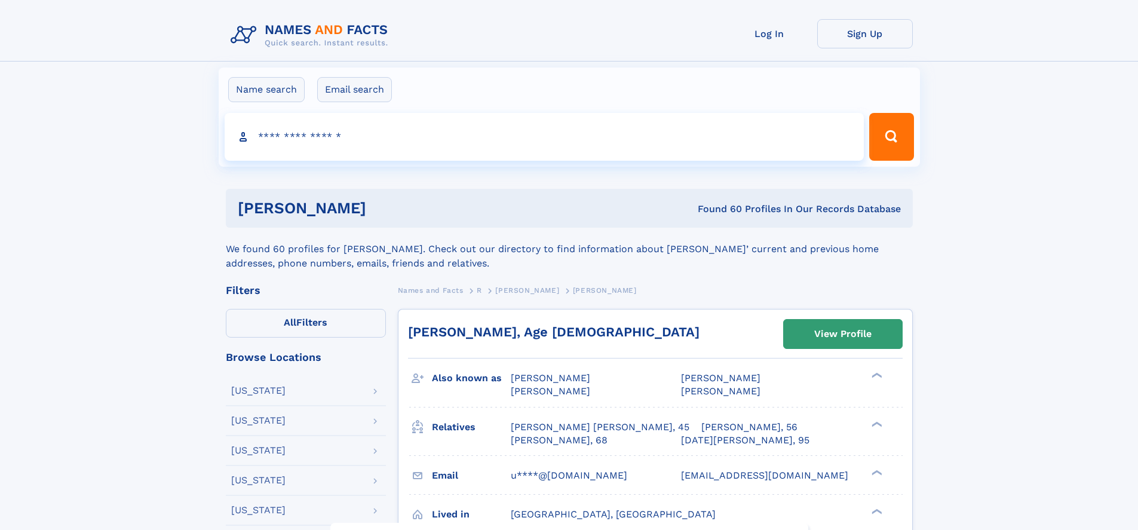 Image resolution: width=1138 pixels, height=530 pixels. Describe the element at coordinates (892, 137) in the screenshot. I see `button: Search Button` at that location.